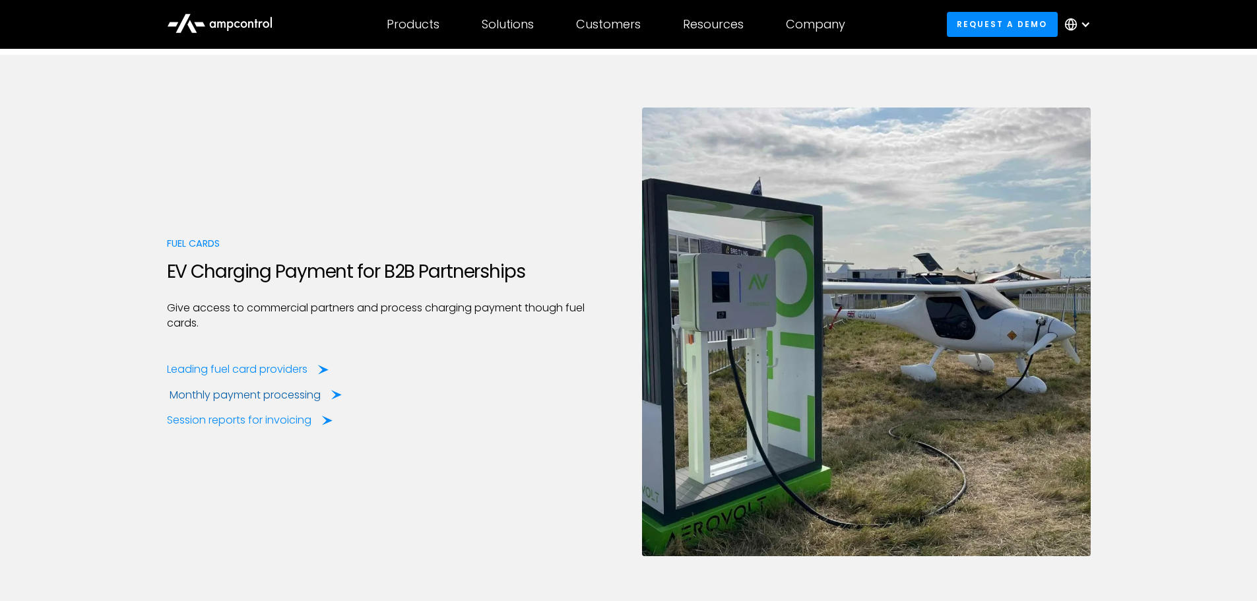 This screenshot has width=1257, height=601. What do you see at coordinates (249, 420) in the screenshot?
I see `a: Session reports for invoicing` at bounding box center [249, 420].